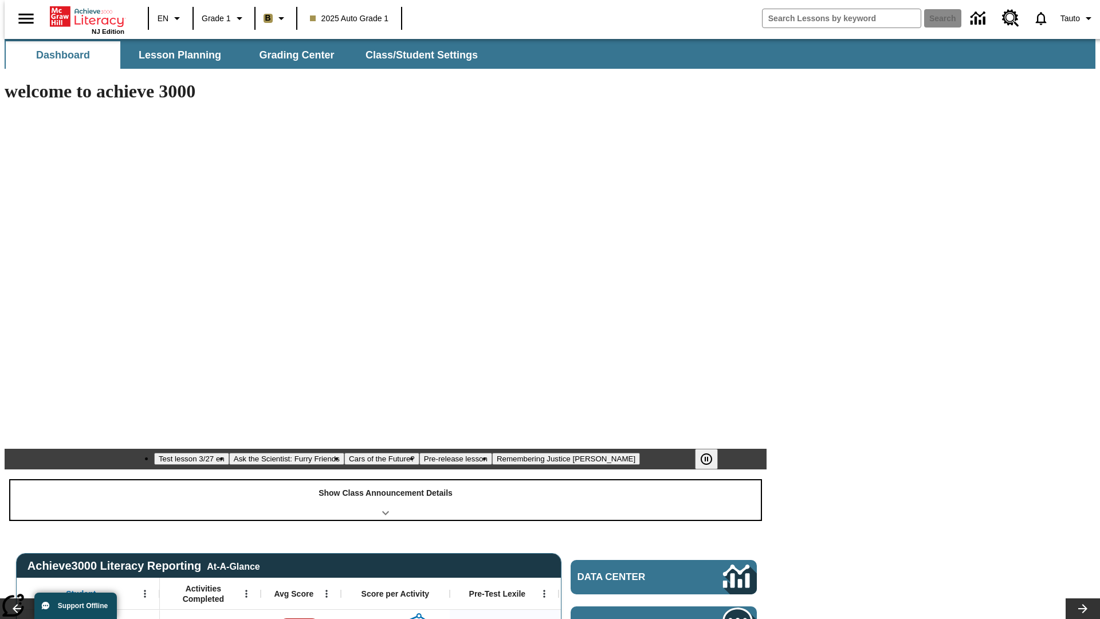 This screenshot has width=1100, height=619. I want to click on button: Class/Student Settings, so click(422, 55).